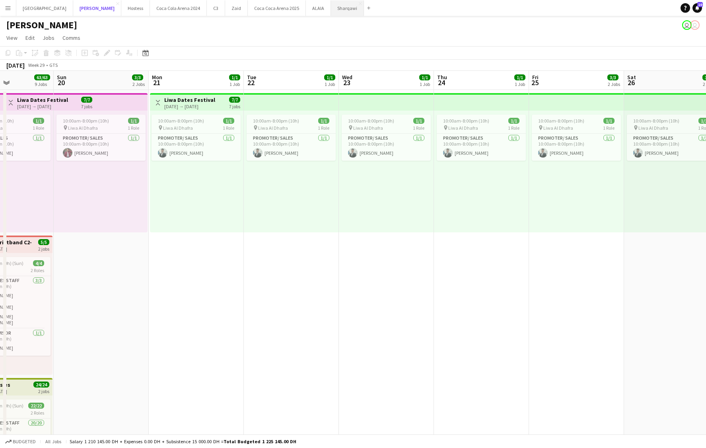 This screenshot has height=448, width=706. I want to click on span: 21, so click(156, 82).